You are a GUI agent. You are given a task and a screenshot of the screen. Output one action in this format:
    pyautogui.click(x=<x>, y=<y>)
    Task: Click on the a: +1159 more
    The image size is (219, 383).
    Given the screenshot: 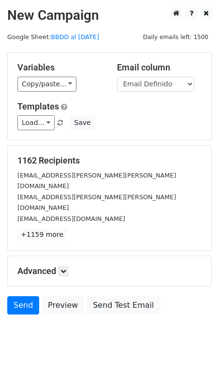 What is the action you would take?
    pyautogui.click(x=42, y=234)
    